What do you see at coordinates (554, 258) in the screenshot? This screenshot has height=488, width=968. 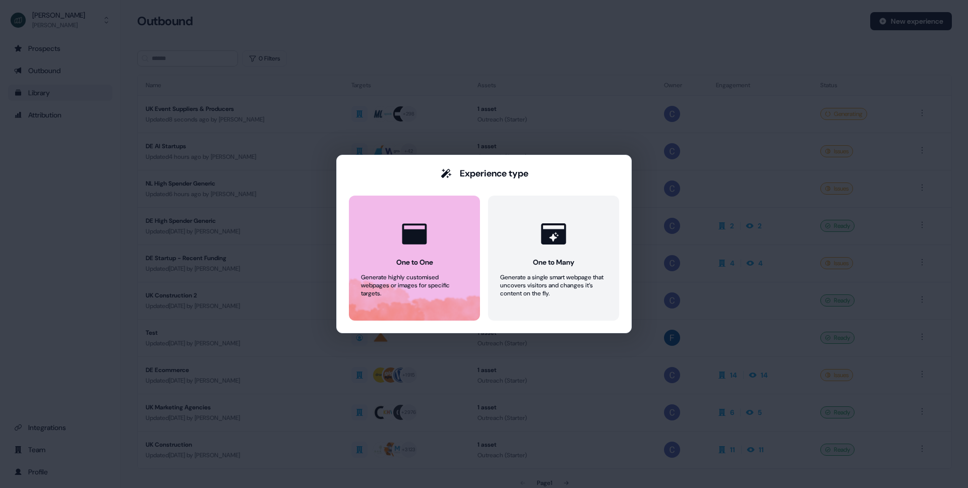 I see `button: One to ManyGenerate a single smart webpage that uncovers visitors and changes it’s content on the...` at bounding box center [554, 258].